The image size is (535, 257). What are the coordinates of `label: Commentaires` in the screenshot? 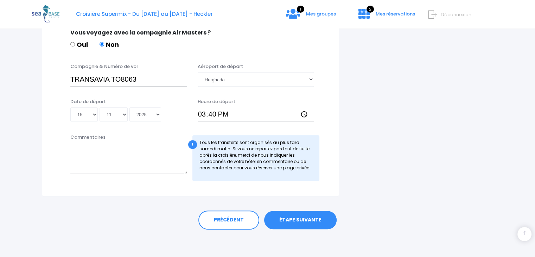 It's located at (88, 137).